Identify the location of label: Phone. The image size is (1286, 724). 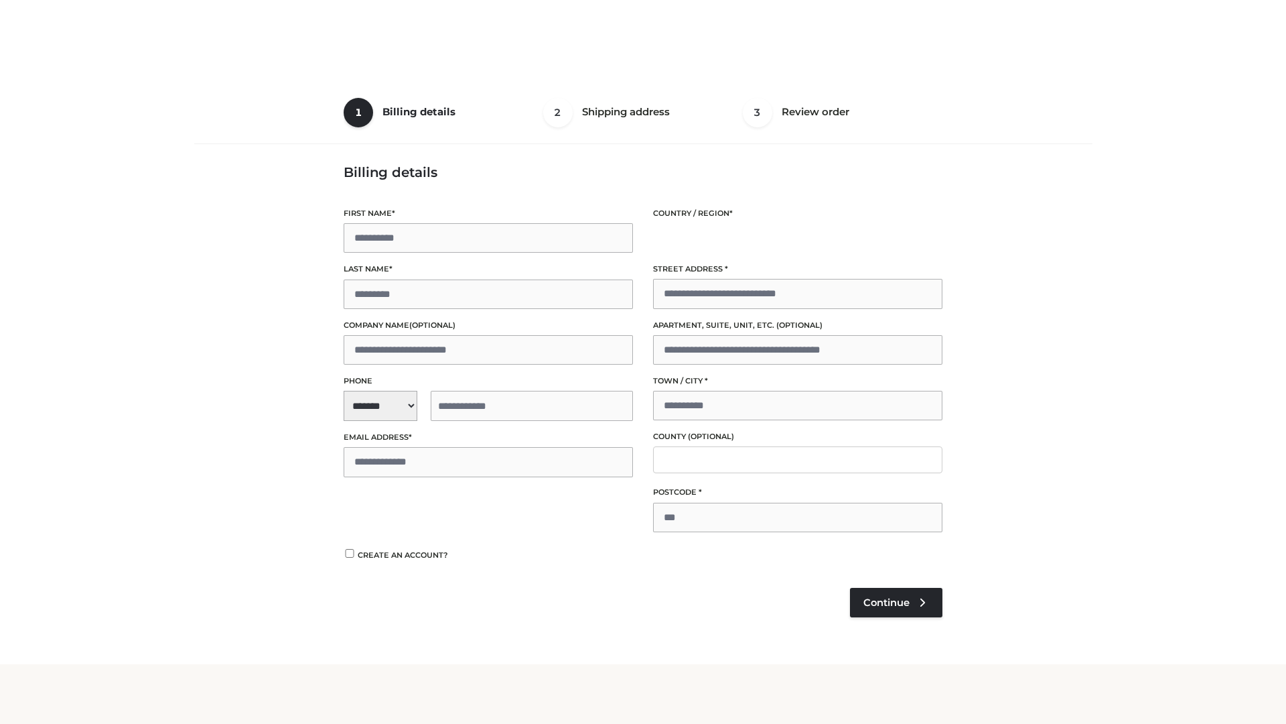
(488, 381).